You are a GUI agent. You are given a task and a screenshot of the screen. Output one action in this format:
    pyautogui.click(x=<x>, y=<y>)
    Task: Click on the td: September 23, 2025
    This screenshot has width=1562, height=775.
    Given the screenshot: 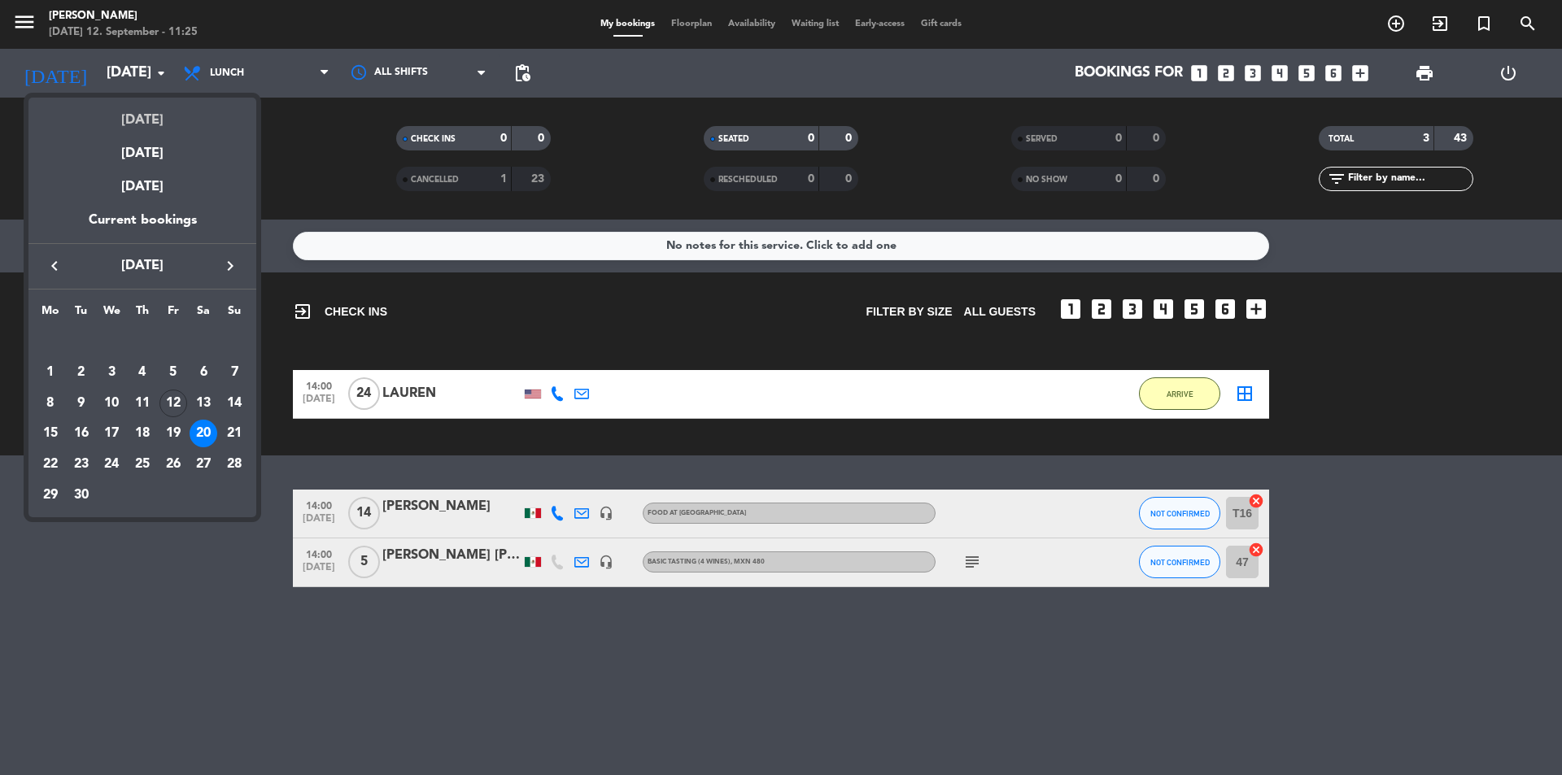 What is the action you would take?
    pyautogui.click(x=81, y=465)
    